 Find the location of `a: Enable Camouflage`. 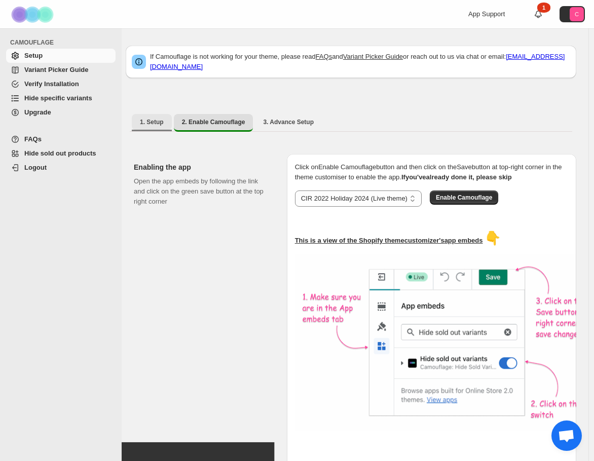

a: Enable Camouflage is located at coordinates (464, 197).